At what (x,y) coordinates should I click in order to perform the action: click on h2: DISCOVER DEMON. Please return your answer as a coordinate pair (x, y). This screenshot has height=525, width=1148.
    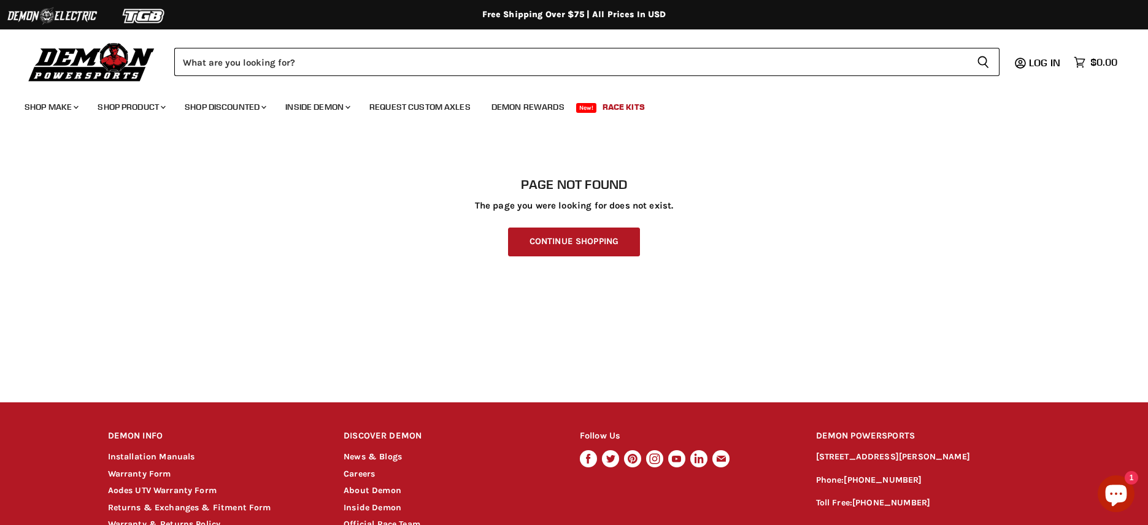
    Looking at the image, I should click on (450, 436).